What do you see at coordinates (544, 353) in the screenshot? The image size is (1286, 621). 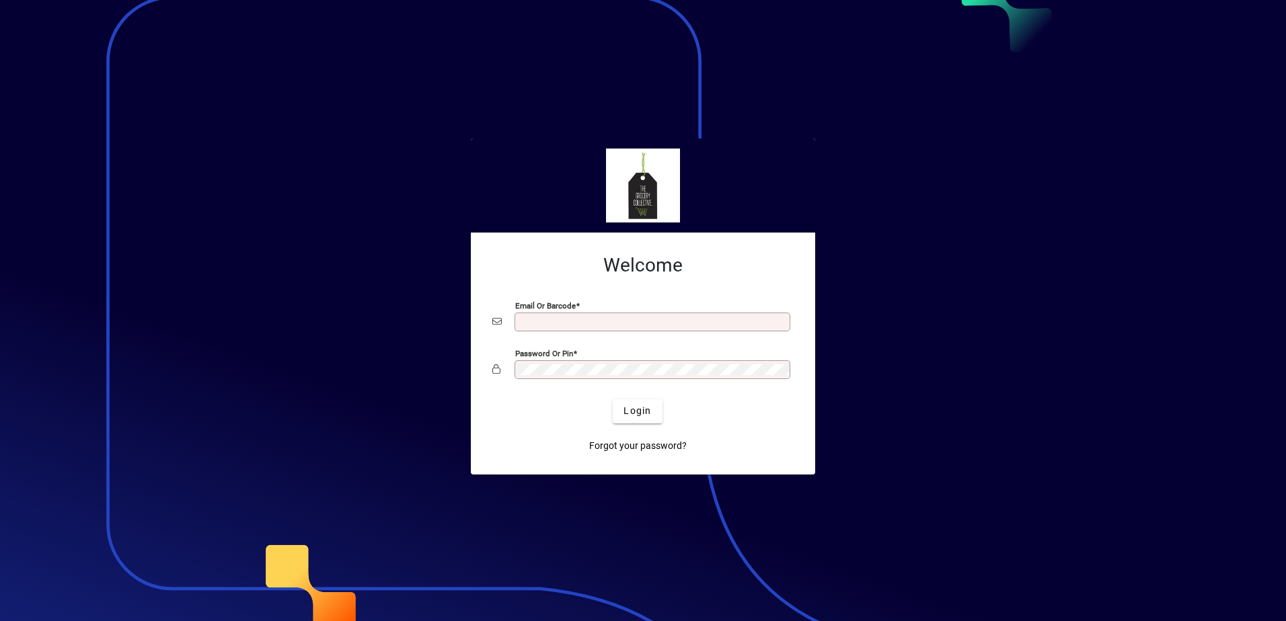 I see `mat-label: Password or Pin` at bounding box center [544, 353].